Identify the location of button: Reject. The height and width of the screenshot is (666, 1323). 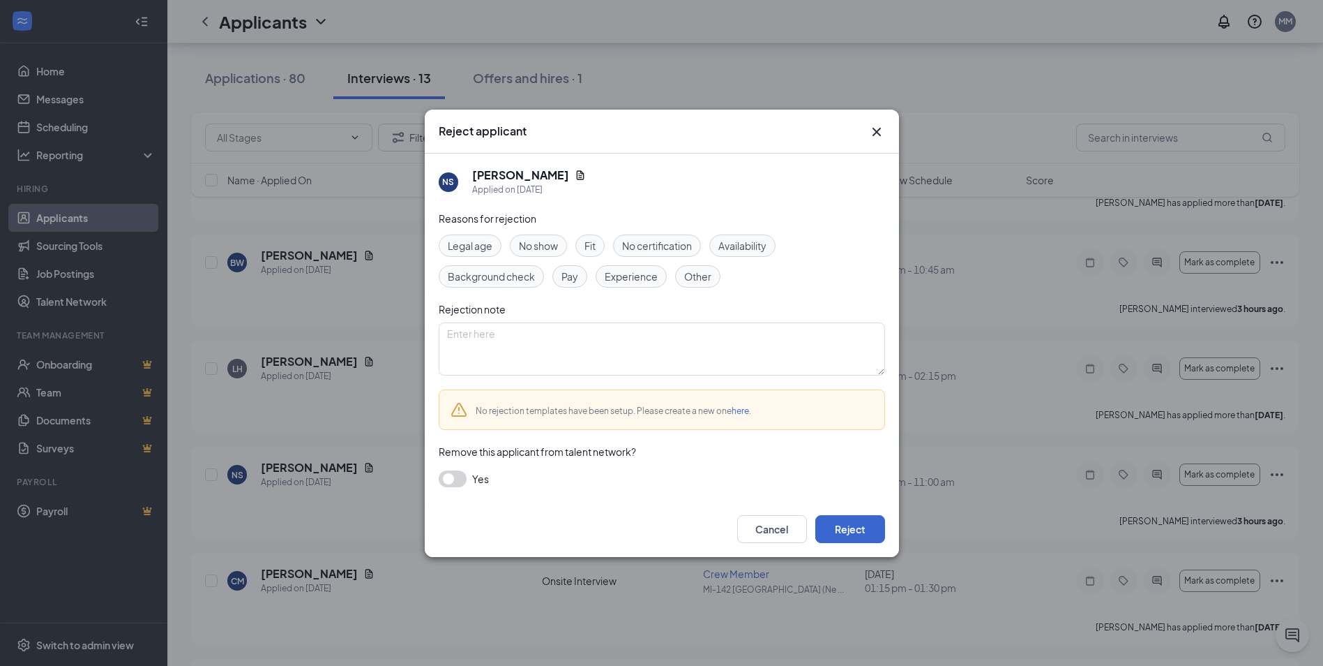
(850, 529).